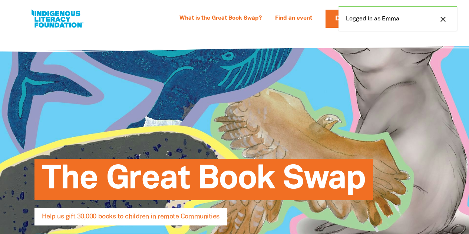 The width and height of the screenshot is (469, 234). Describe the element at coordinates (349, 19) in the screenshot. I see `a: Donate` at that location.